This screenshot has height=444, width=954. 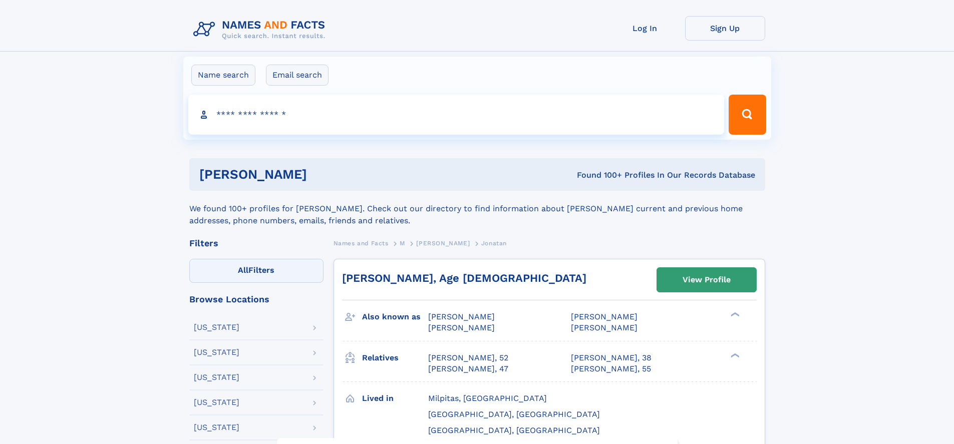 I want to click on label: Email search, so click(x=297, y=75).